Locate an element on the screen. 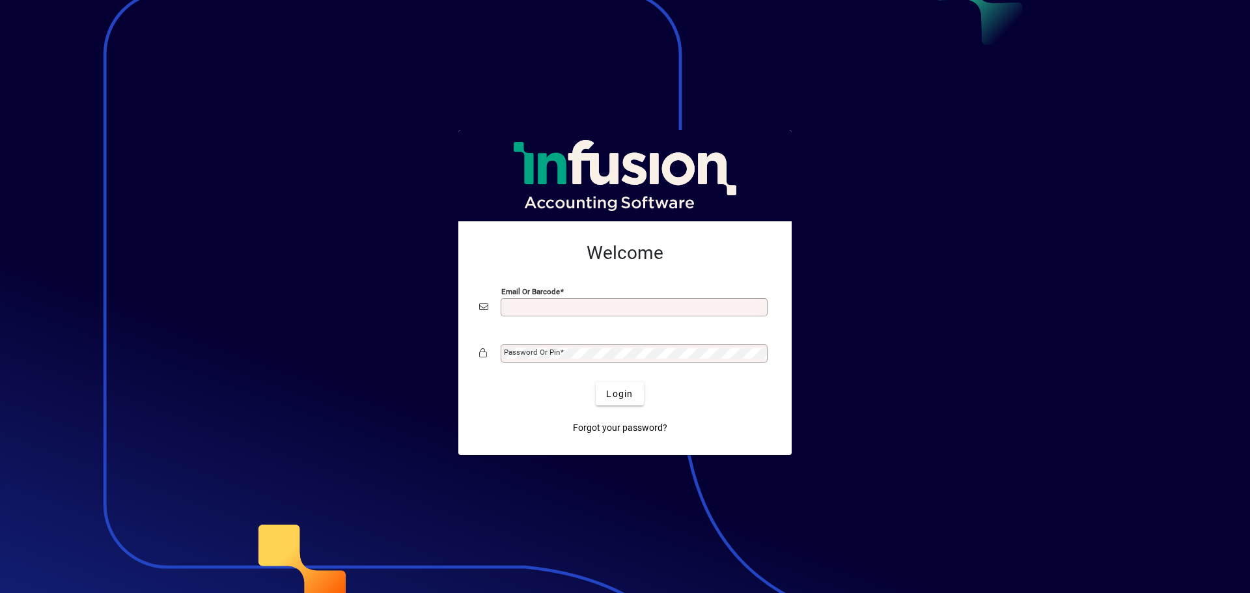 This screenshot has height=593, width=1250. span: Forgot your password? is located at coordinates (620, 428).